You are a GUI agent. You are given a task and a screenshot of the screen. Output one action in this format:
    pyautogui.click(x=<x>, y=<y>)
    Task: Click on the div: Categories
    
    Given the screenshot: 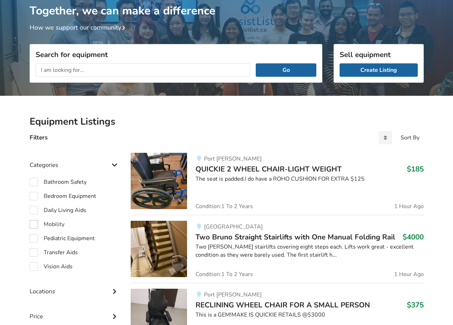 What is the action you would take?
    pyautogui.click(x=75, y=159)
    